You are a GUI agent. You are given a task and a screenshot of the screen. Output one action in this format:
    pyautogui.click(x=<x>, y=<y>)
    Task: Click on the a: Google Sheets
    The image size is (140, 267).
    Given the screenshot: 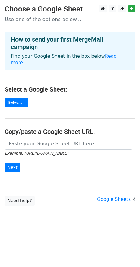 What is the action you would take?
    pyautogui.click(x=116, y=199)
    